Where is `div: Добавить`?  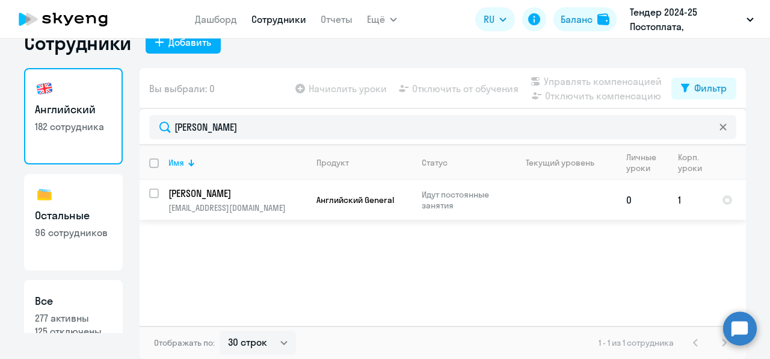 div: Добавить is located at coordinates (190, 42).